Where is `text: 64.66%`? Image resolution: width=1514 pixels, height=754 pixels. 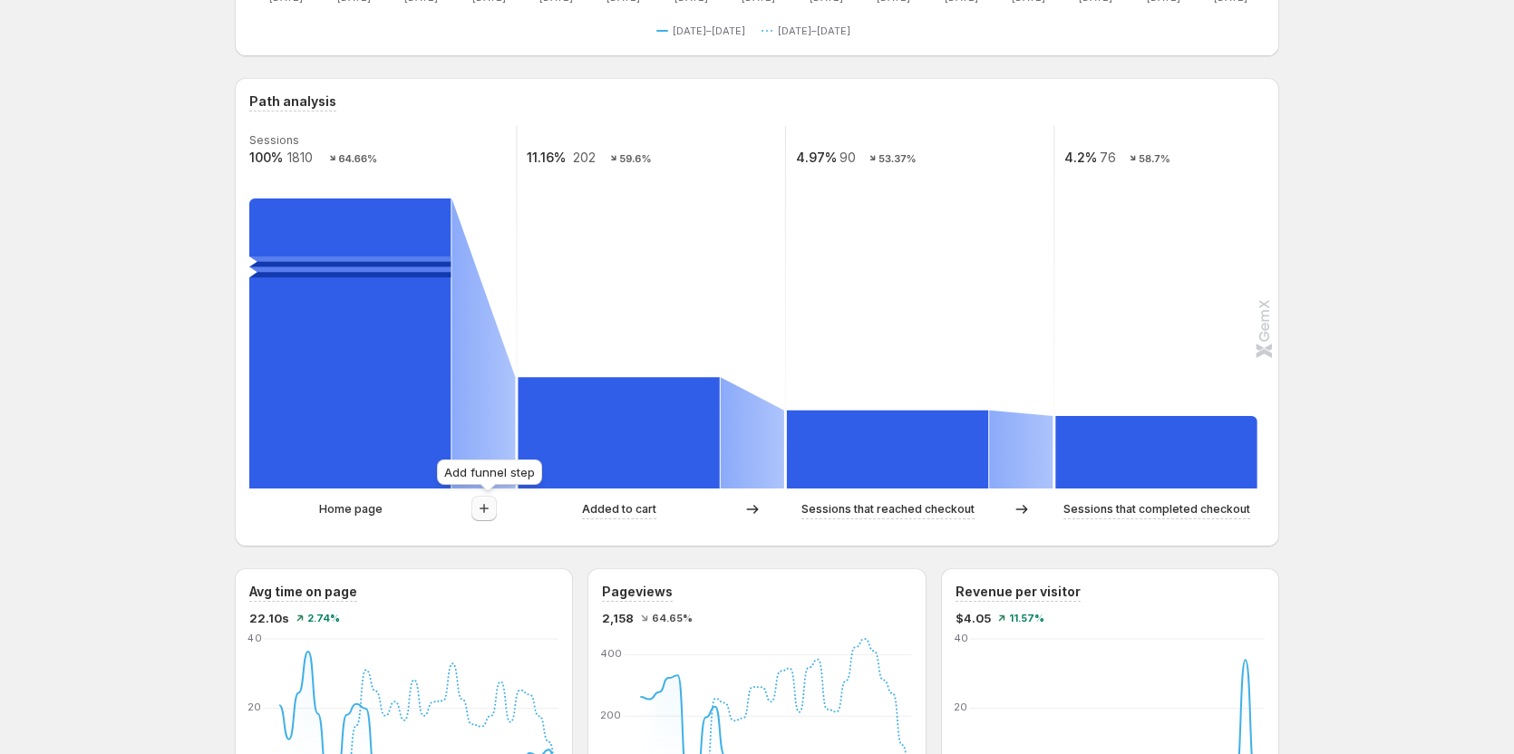
text: 64.66% is located at coordinates (357, 159).